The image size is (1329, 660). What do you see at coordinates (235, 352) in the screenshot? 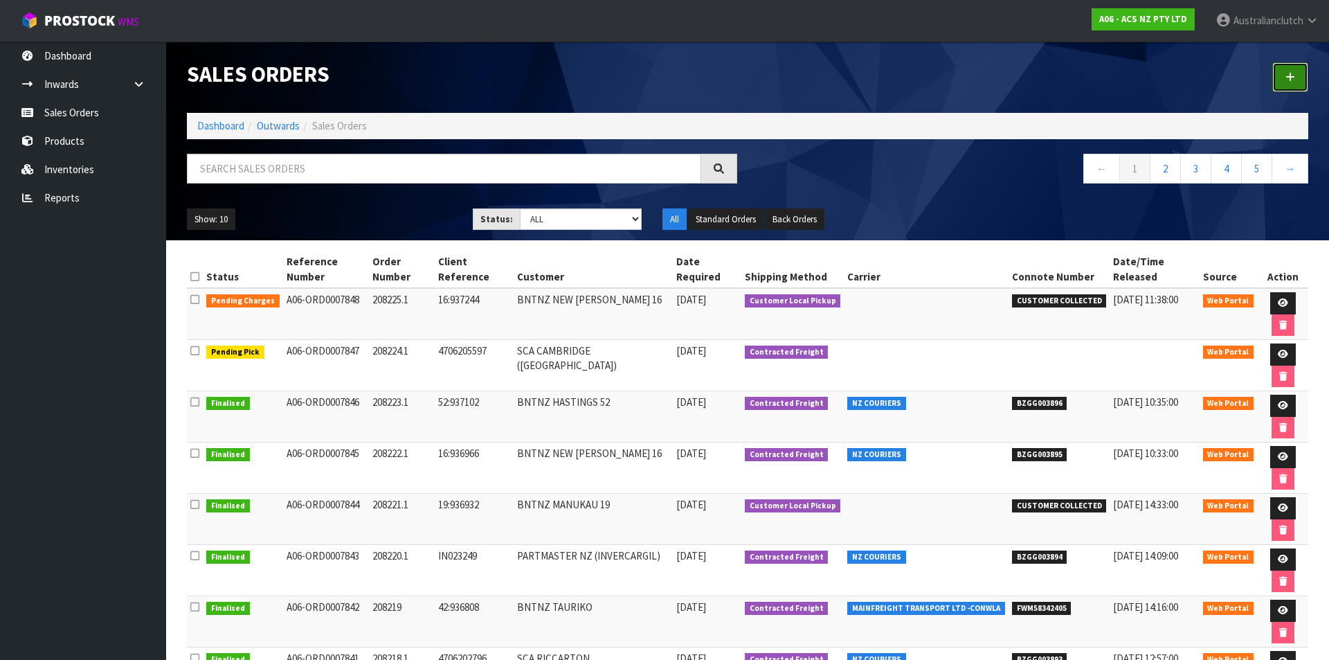
I see `span: Pending Pick` at bounding box center [235, 352].